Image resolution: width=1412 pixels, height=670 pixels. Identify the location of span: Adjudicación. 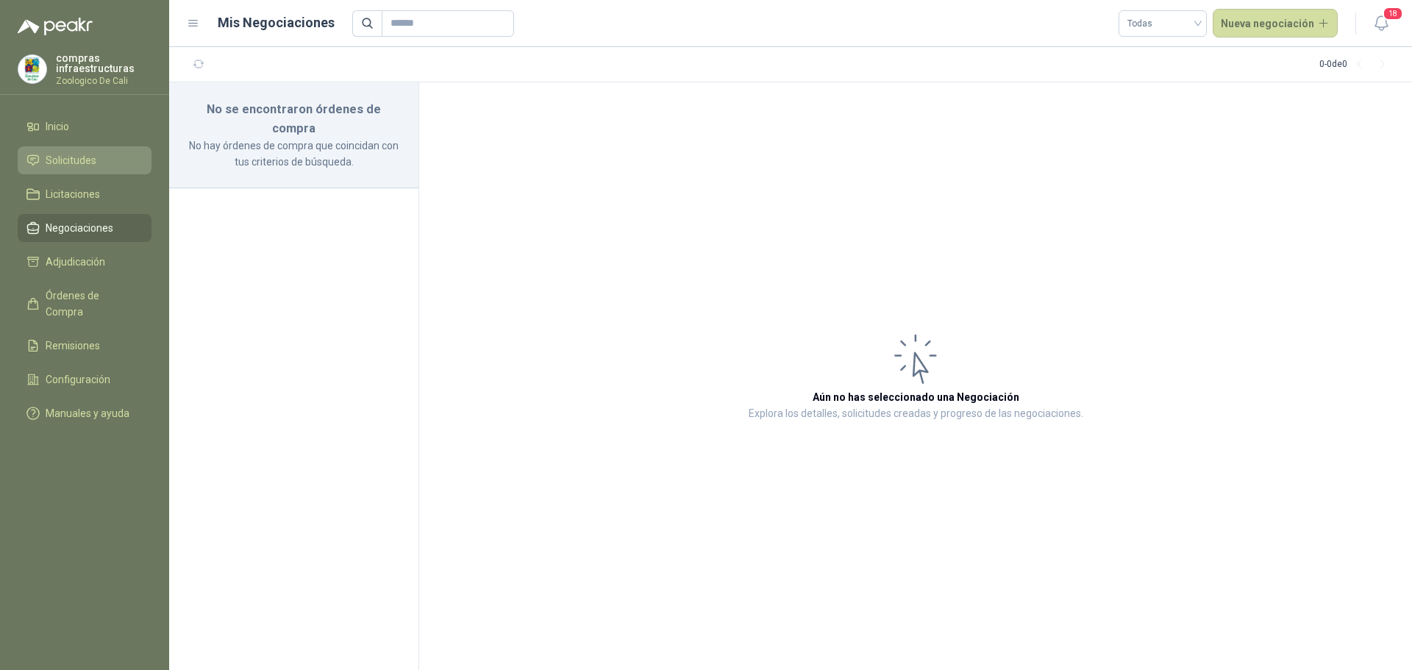
(75, 262).